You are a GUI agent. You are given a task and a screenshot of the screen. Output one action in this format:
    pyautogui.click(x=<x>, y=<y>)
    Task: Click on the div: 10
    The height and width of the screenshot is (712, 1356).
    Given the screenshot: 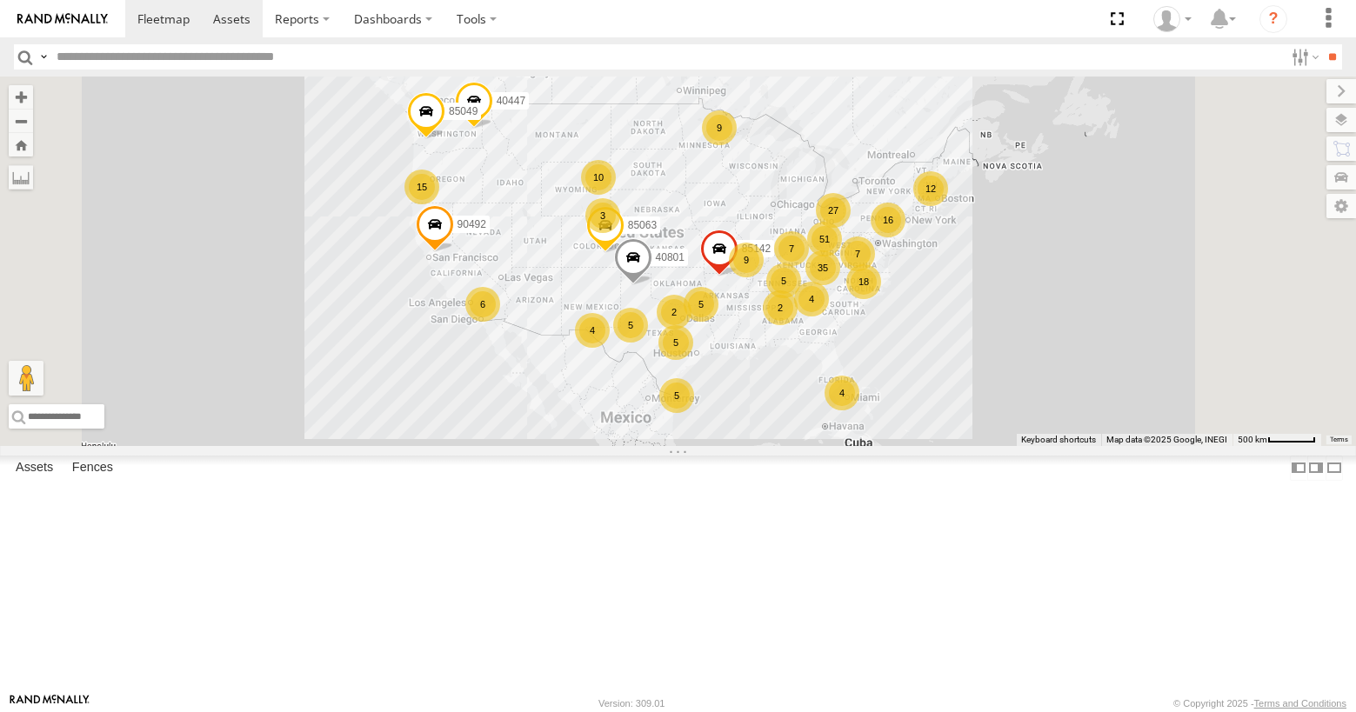 What is the action you would take?
    pyautogui.click(x=598, y=177)
    